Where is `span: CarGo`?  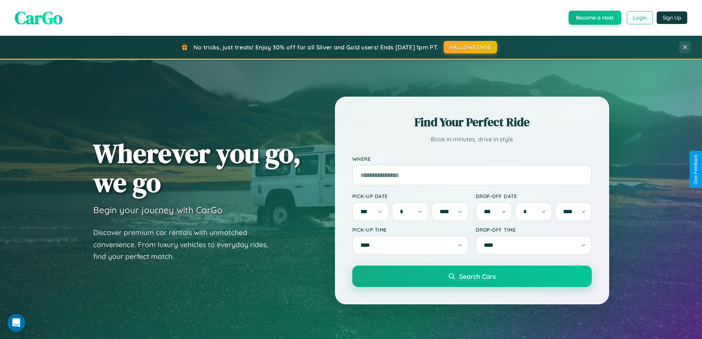 span: CarGo is located at coordinates (39, 18).